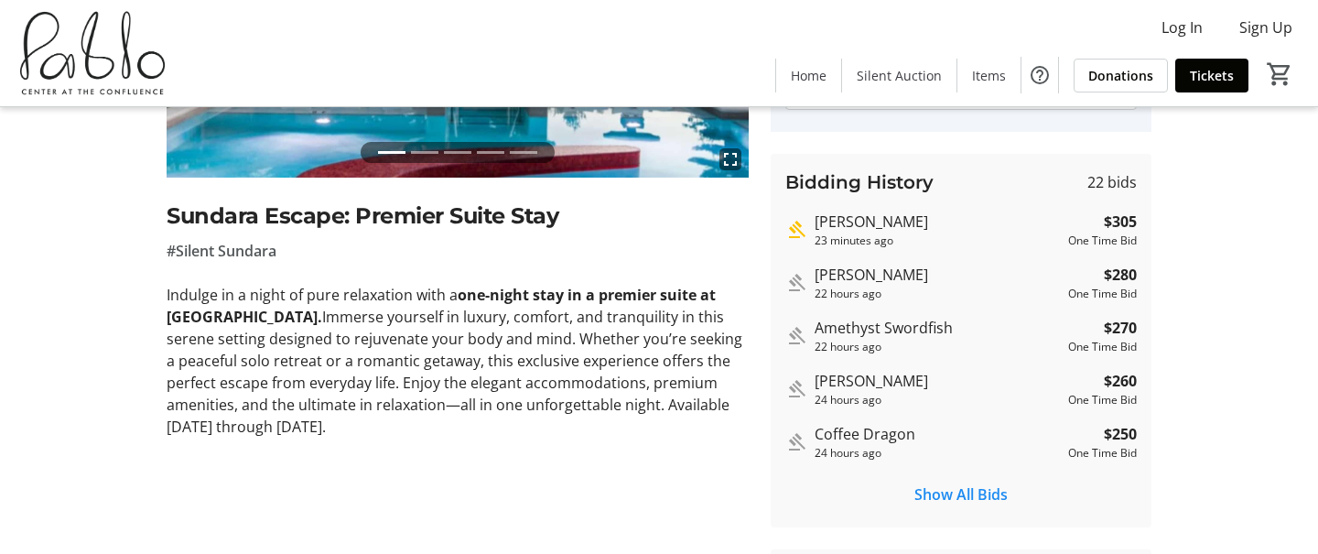  Describe the element at coordinates (1121, 75) in the screenshot. I see `span: Donations` at that location.